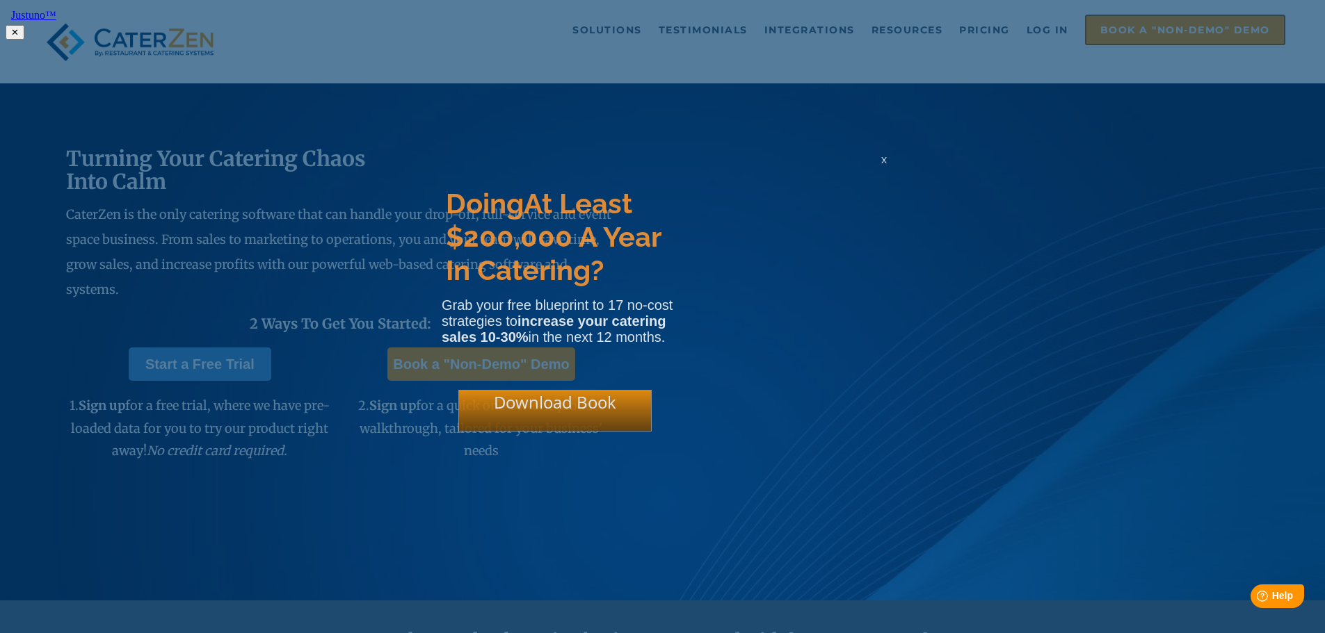 The width and height of the screenshot is (1325, 633). Describe the element at coordinates (555, 411) in the screenshot. I see `div: Download Book` at that location.